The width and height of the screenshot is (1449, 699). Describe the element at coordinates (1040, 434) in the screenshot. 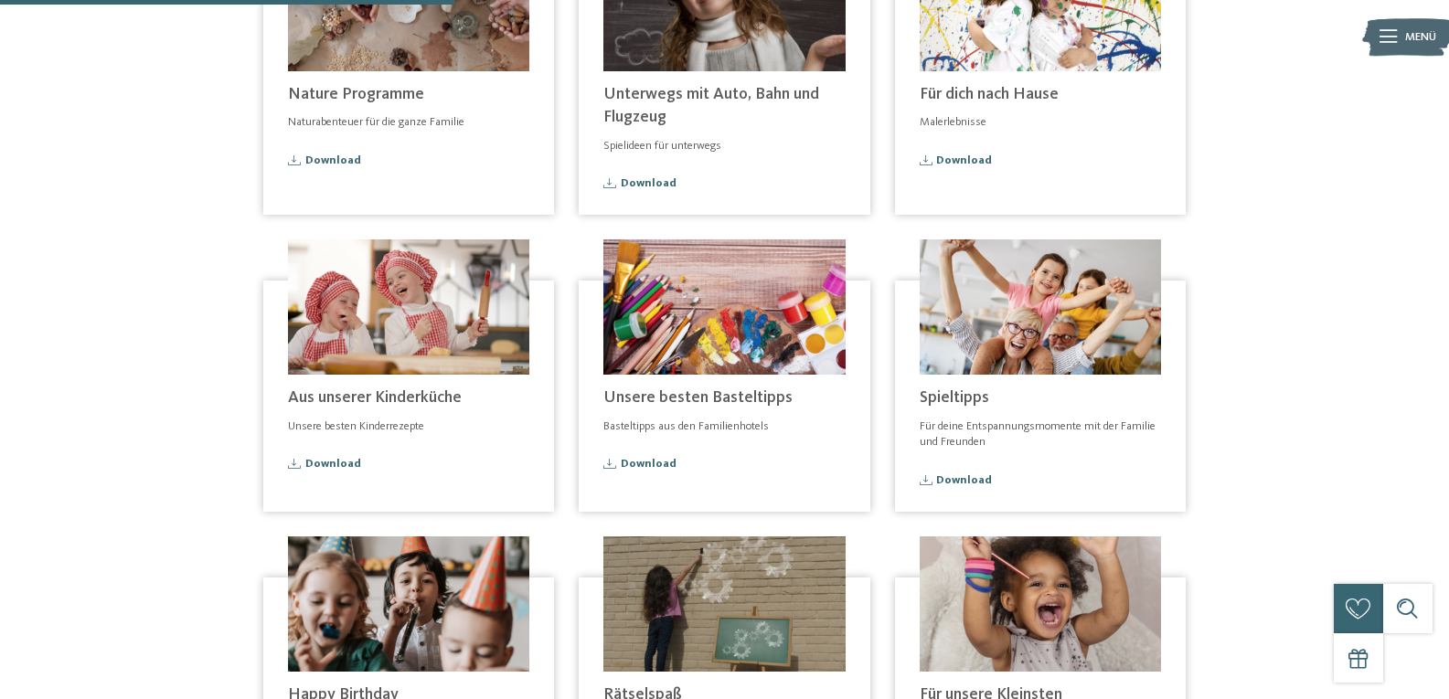

I see `p: Für deine Entspannungsmomente mit der Familie und Freunden` at that location.